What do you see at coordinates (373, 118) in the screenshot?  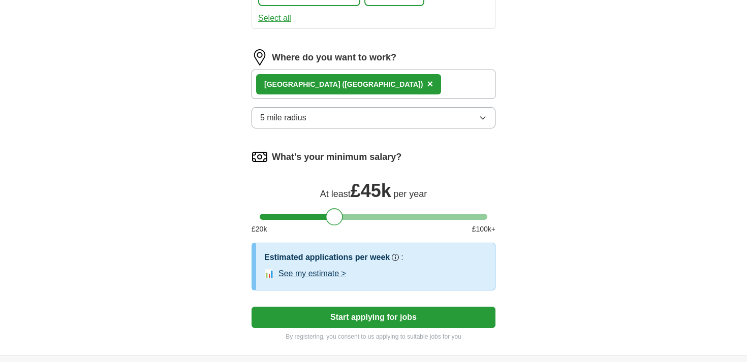 I see `button: 5 mile radius` at bounding box center [373, 118].